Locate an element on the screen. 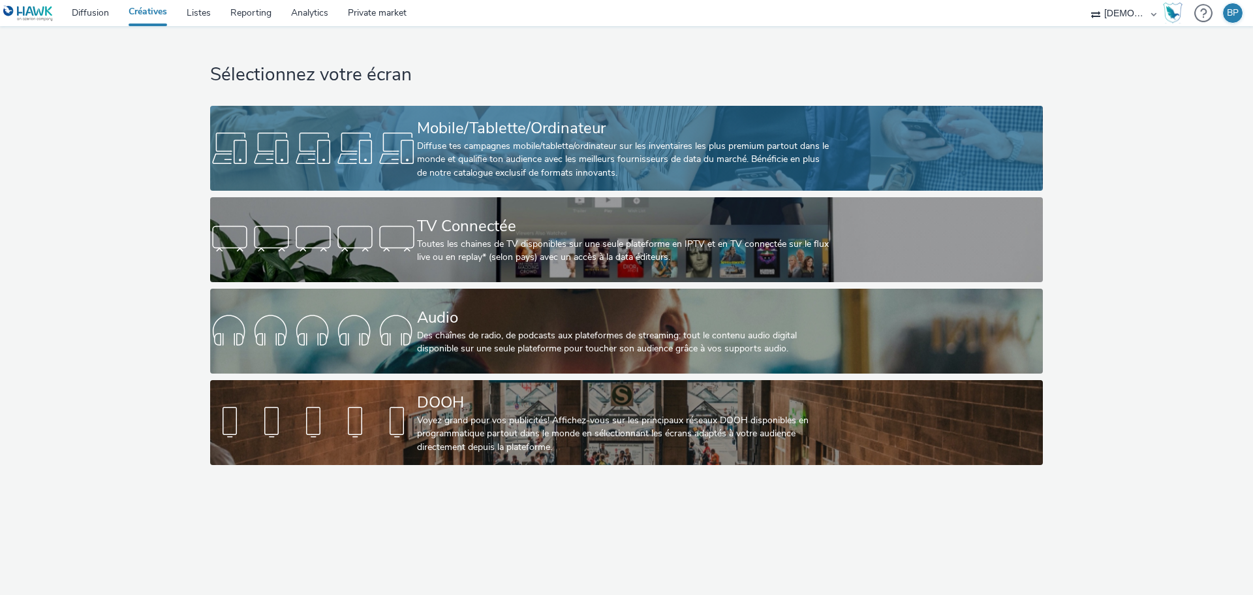 This screenshot has width=1253, height=595. a: Hawk Academy is located at coordinates (1176, 13).